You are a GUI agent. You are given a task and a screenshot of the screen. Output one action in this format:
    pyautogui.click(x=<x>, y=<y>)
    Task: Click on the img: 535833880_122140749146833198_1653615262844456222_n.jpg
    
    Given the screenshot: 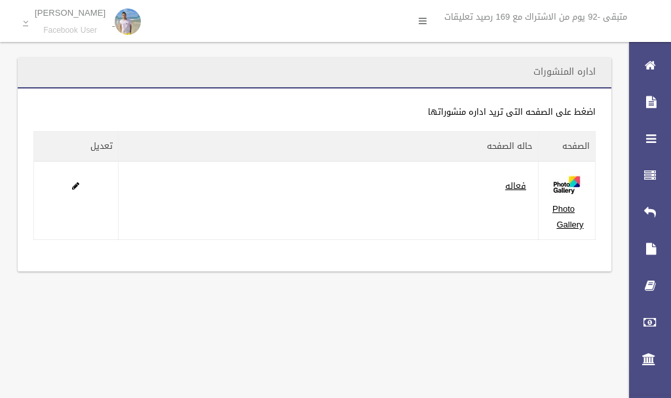 What is the action you would take?
    pyautogui.click(x=567, y=185)
    